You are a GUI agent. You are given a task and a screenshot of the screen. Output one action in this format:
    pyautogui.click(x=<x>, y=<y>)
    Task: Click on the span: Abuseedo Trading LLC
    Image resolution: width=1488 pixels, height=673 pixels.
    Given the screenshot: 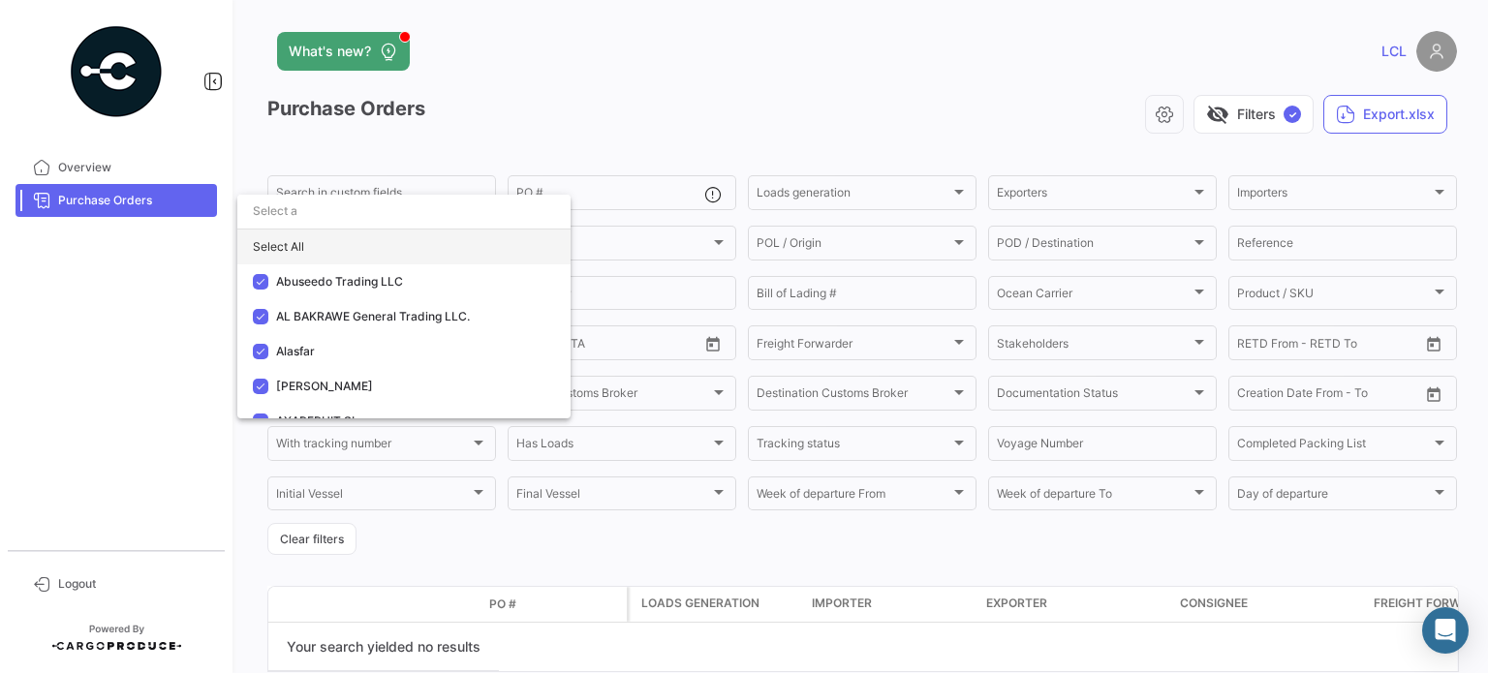 What is the action you would take?
    pyautogui.click(x=339, y=281)
    